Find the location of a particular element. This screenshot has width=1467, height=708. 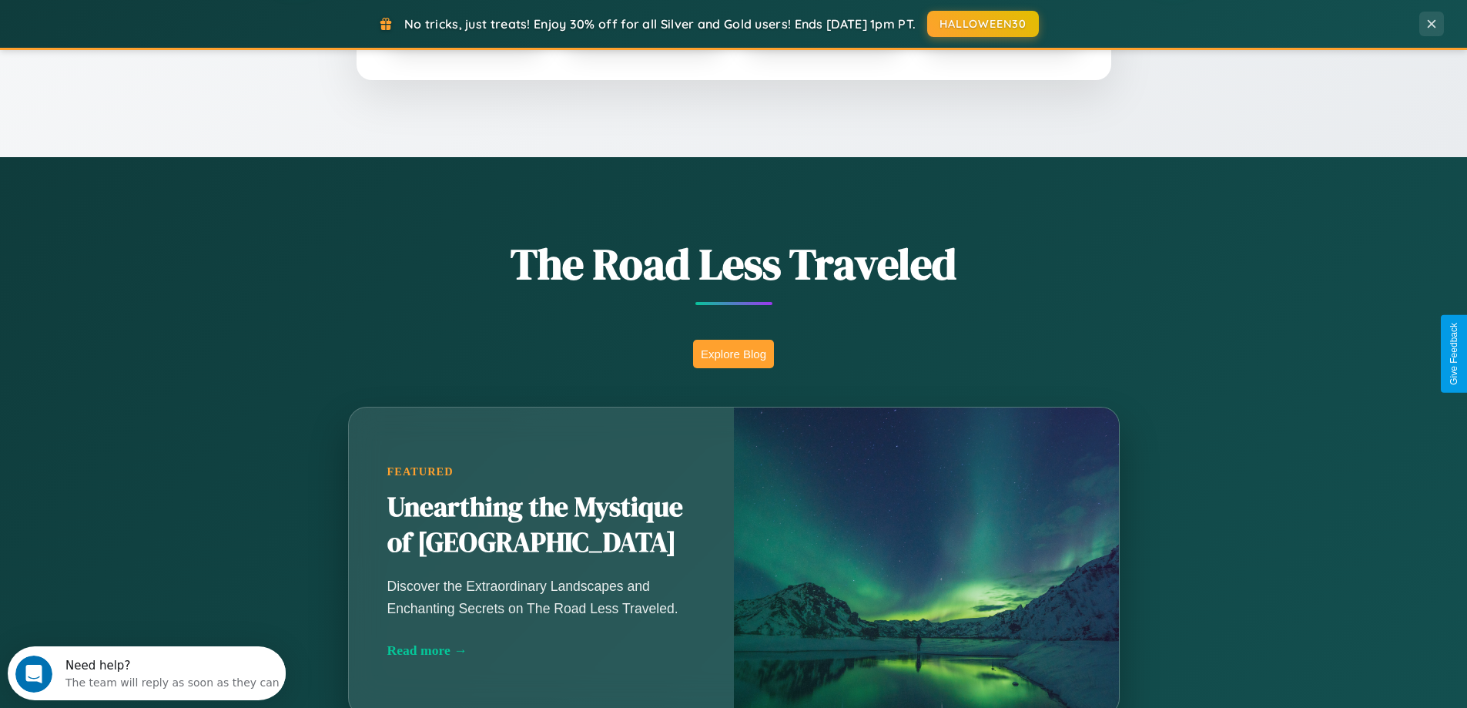

div: Open Intercom Messenger is located at coordinates (146, 27).